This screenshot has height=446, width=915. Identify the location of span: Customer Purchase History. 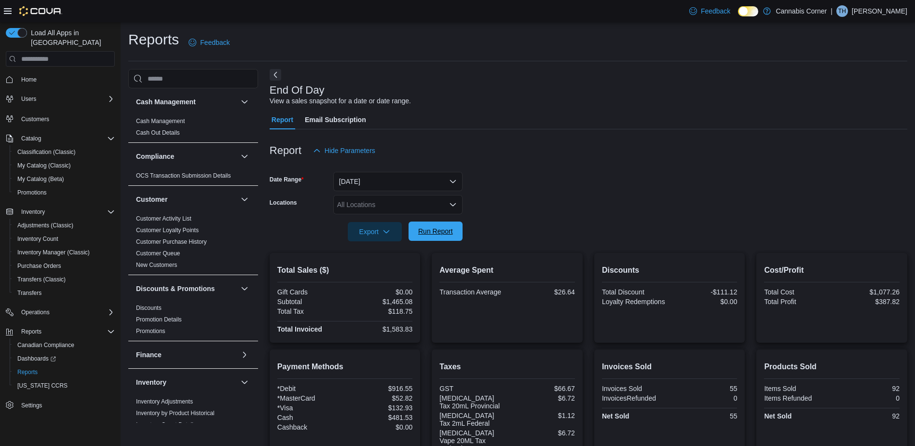
(171, 242).